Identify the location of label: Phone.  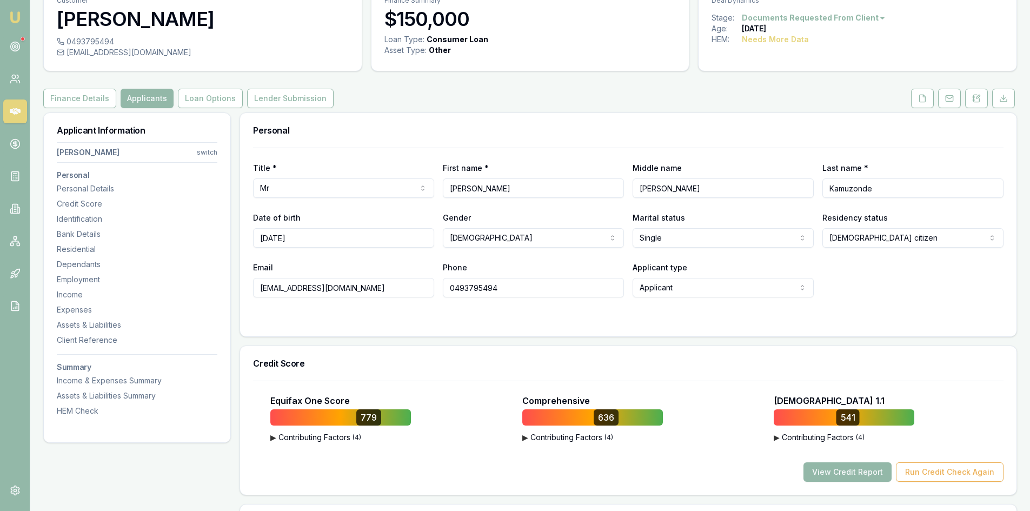
(455, 267).